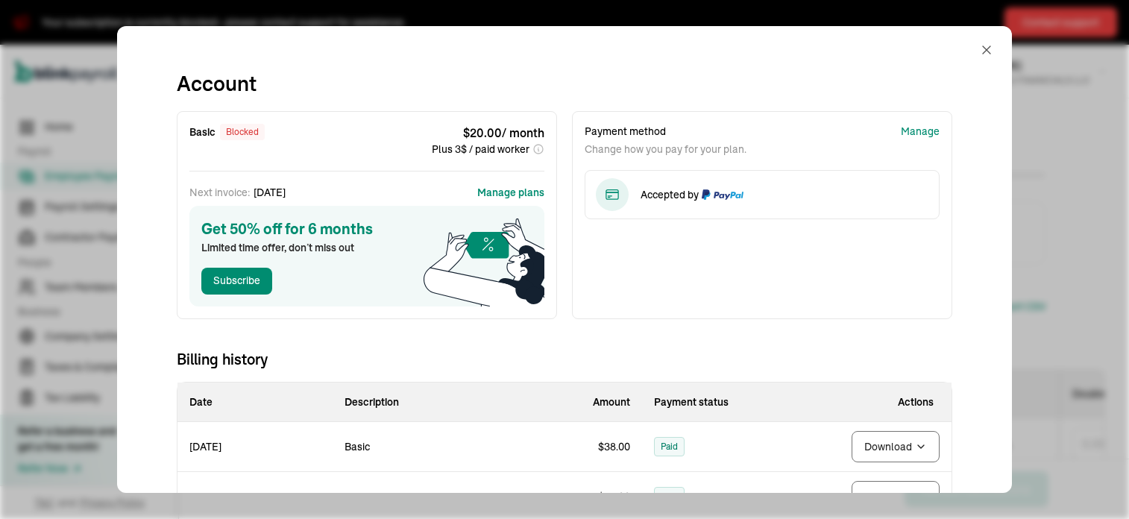  What do you see at coordinates (503, 133) in the screenshot?
I see `span: $ 20.00 / month` at bounding box center [503, 133].